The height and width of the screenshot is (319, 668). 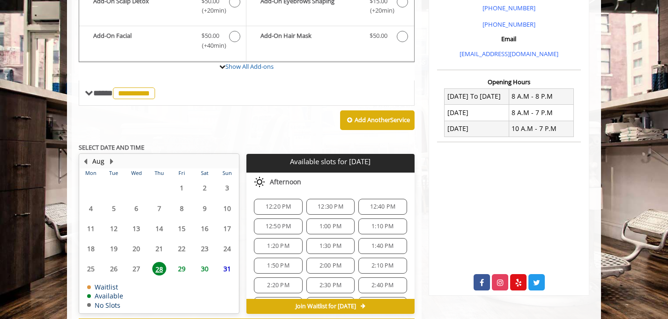 I want to click on span: 2:20 PM, so click(x=278, y=286).